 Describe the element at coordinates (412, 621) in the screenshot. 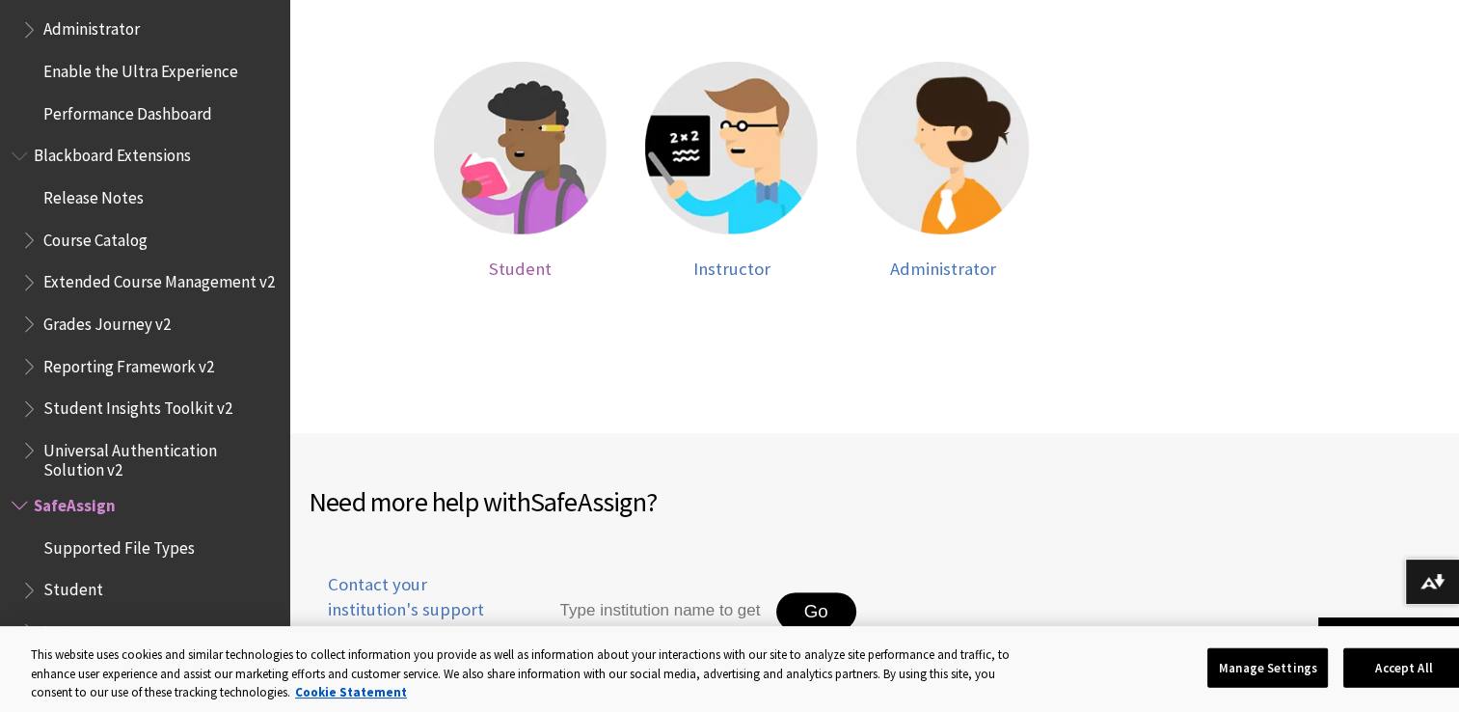

I see `a: Contact your institution's support desk` at that location.